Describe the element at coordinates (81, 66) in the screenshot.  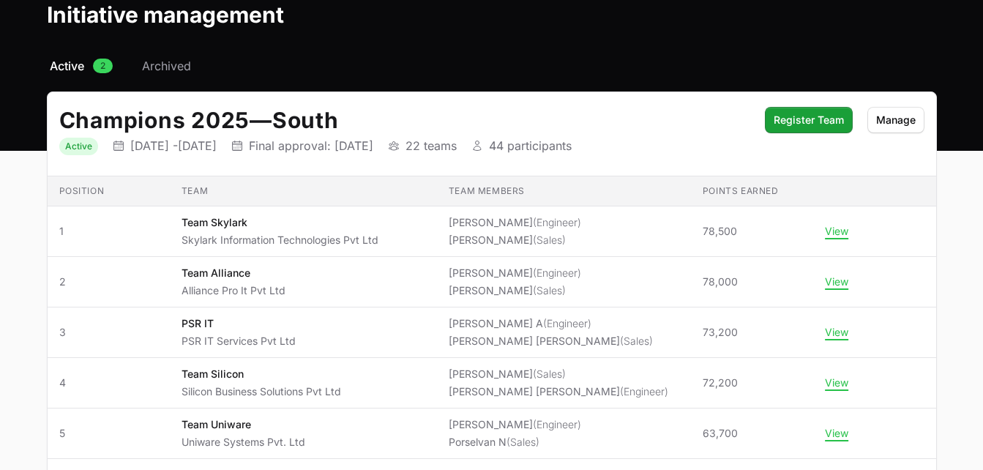
I see `a: Active2` at that location.